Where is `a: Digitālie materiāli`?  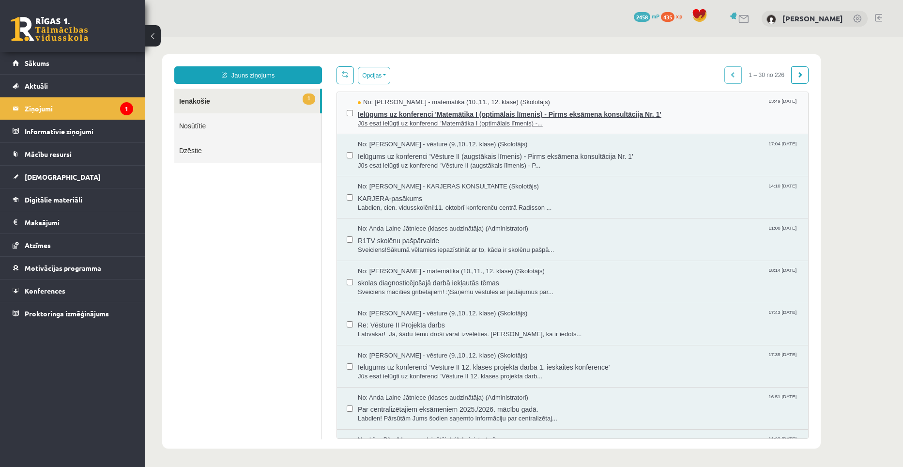 a: Digitālie materiāli is located at coordinates (73, 200).